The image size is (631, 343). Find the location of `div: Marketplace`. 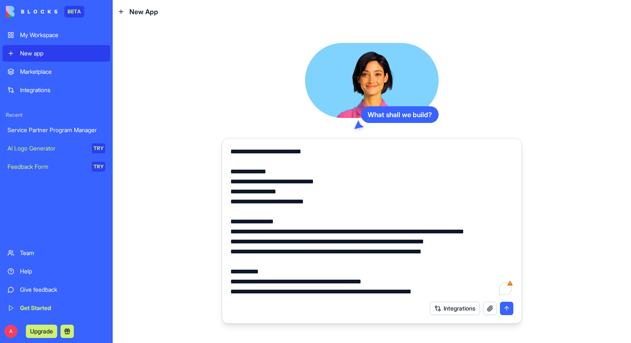

div: Marketplace is located at coordinates (63, 72).